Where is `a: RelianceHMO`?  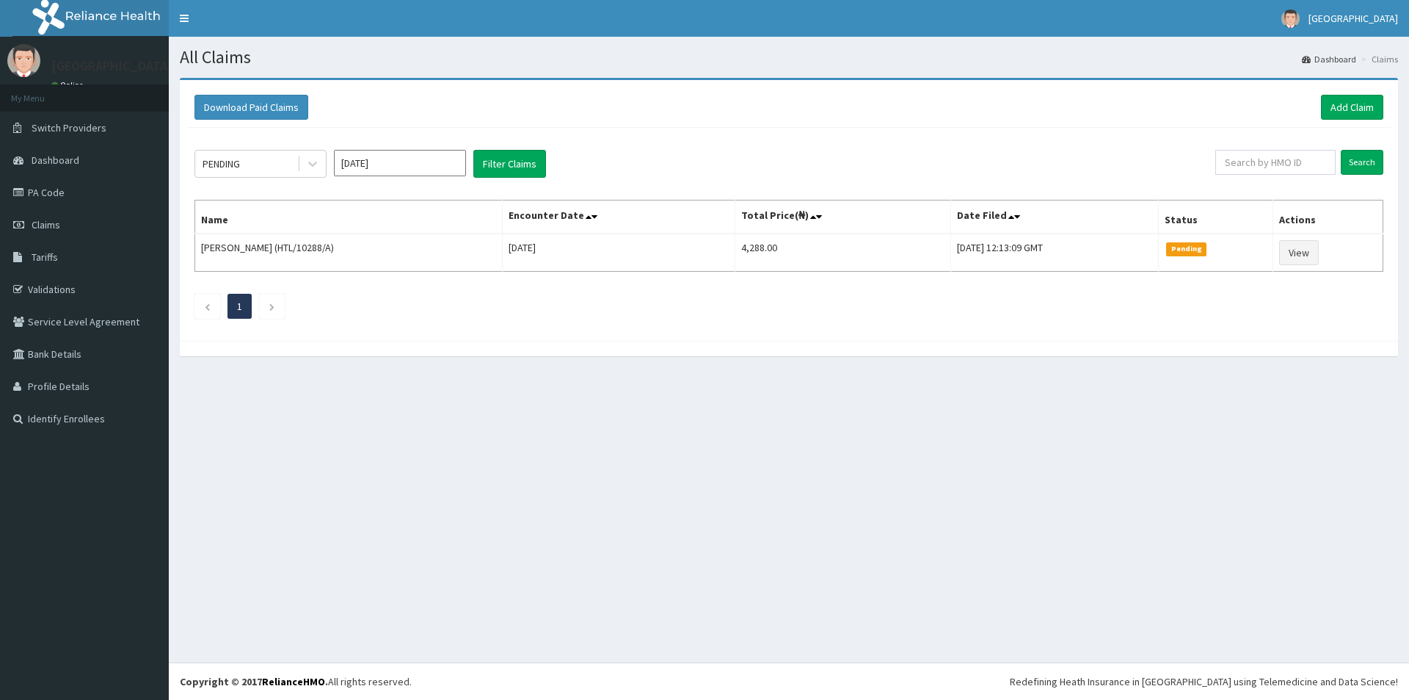
a: RelianceHMO is located at coordinates (294, 681).